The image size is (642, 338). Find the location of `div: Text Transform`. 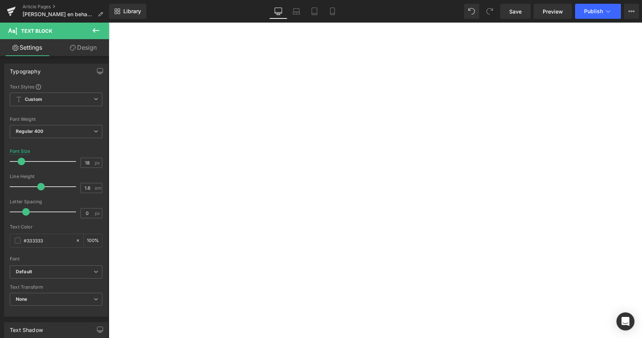

div: Text Transform is located at coordinates (56, 287).